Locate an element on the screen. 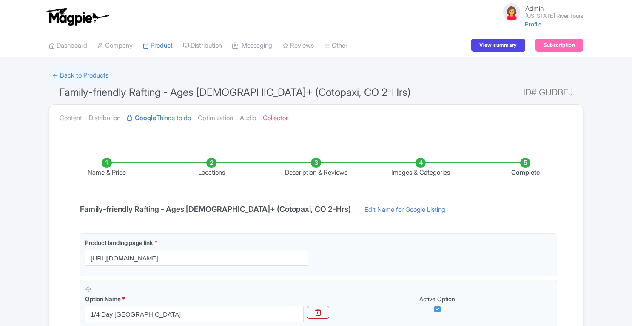 The width and height of the screenshot is (632, 326). img: logo-ab69f6fb50320c5b225c76a69d11143b.png is located at coordinates (77, 17).